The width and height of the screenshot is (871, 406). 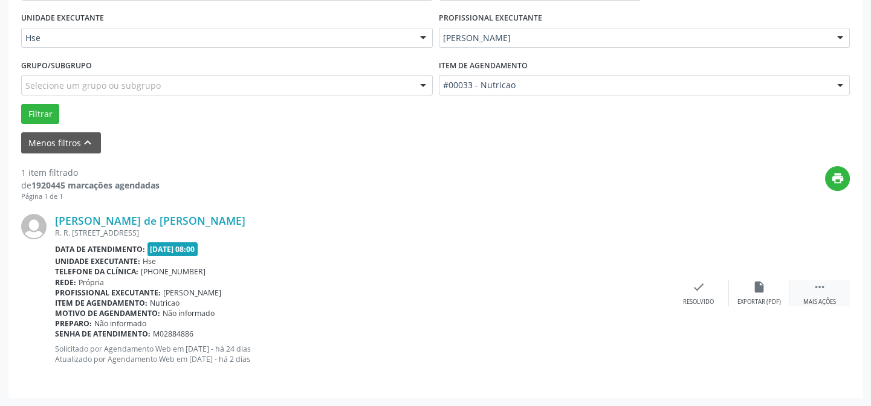 I want to click on b: Profissional executante:, so click(x=108, y=293).